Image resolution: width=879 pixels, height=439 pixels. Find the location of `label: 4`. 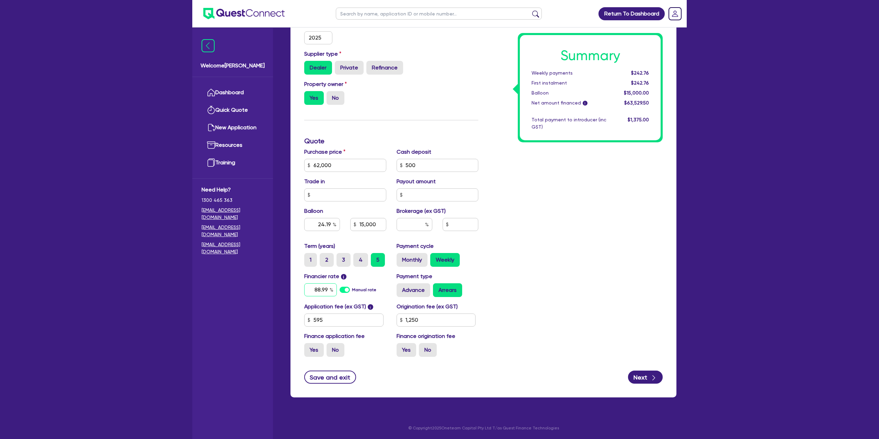

label: 4 is located at coordinates (361, 260).